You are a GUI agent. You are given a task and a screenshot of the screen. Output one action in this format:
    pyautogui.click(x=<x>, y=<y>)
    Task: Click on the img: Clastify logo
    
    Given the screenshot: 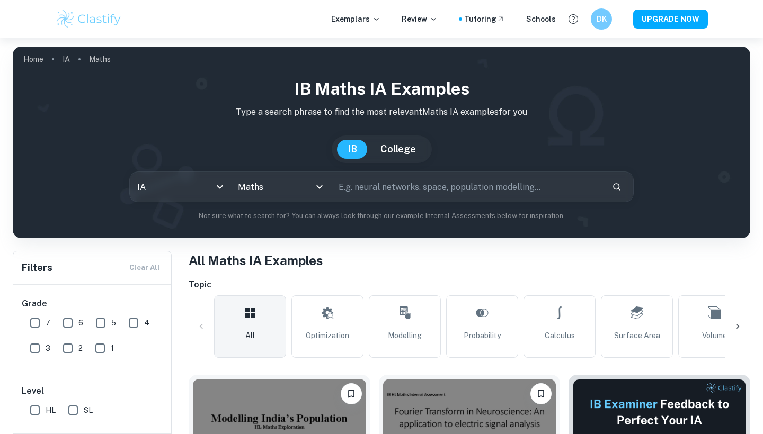 What is the action you would take?
    pyautogui.click(x=88, y=19)
    